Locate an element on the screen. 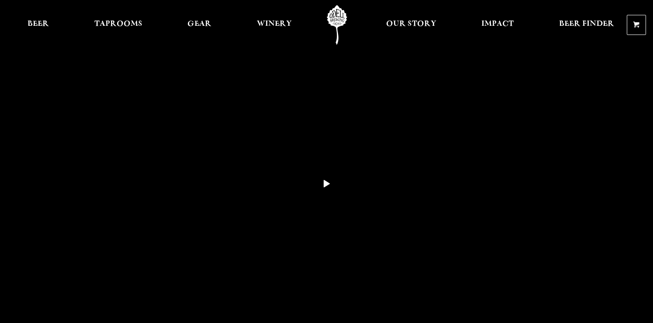 This screenshot has width=653, height=323. span: Beer is located at coordinates (38, 24).